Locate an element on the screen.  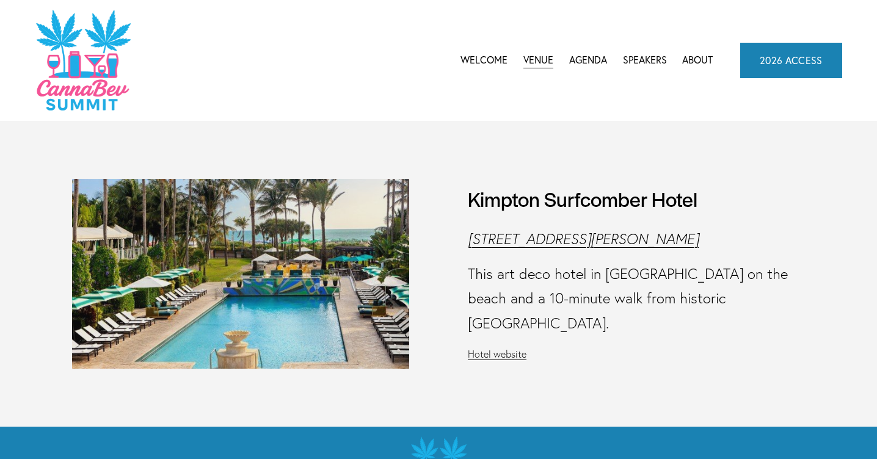
a: folder dropdown is located at coordinates (588, 60).